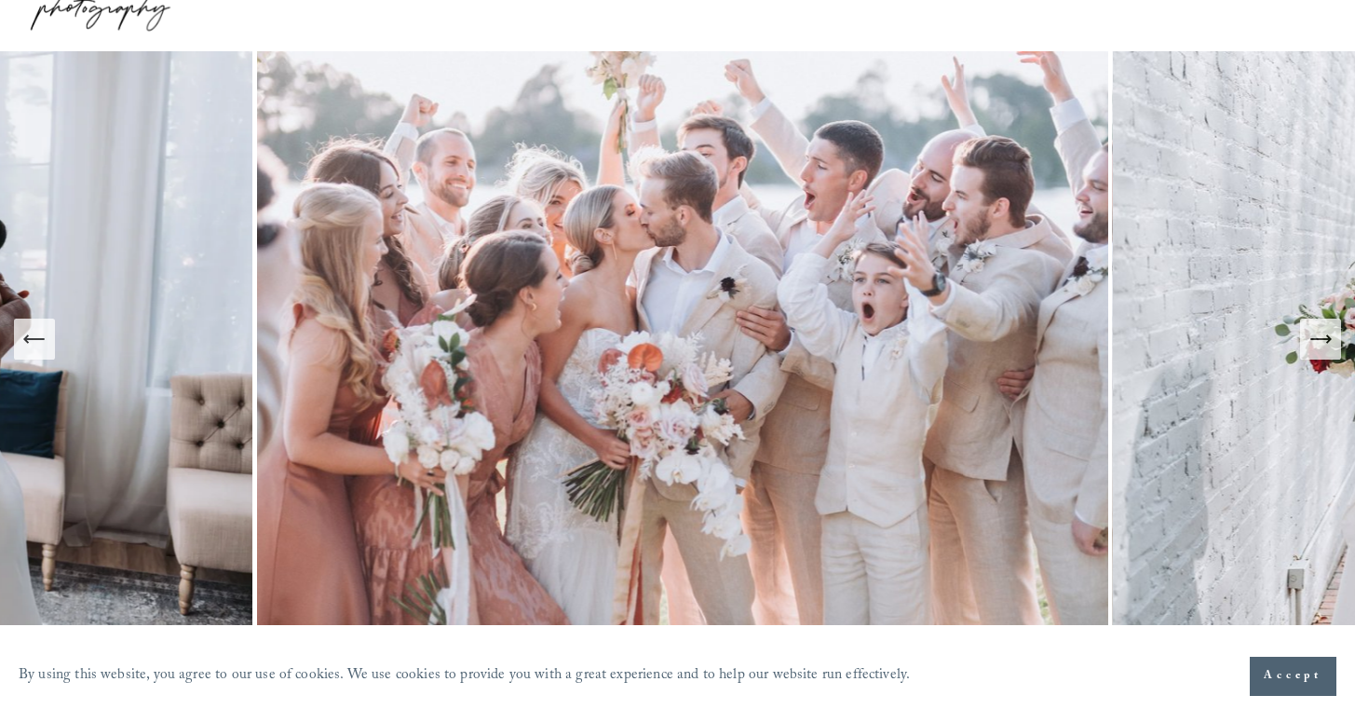 The width and height of the screenshot is (1355, 709). Describe the element at coordinates (1293, 676) in the screenshot. I see `button: Accept` at that location.